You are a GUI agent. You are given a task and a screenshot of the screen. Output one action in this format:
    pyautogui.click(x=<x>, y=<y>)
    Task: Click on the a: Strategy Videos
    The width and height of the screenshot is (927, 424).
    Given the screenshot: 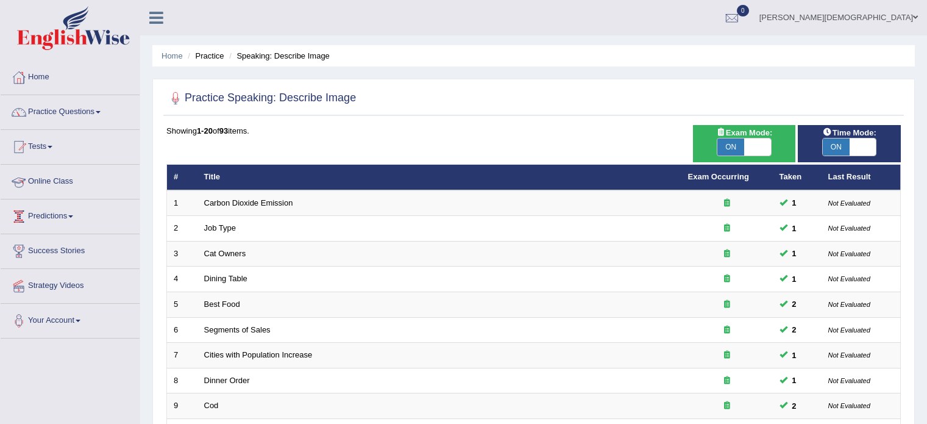 What is the action you would take?
    pyautogui.click(x=70, y=284)
    